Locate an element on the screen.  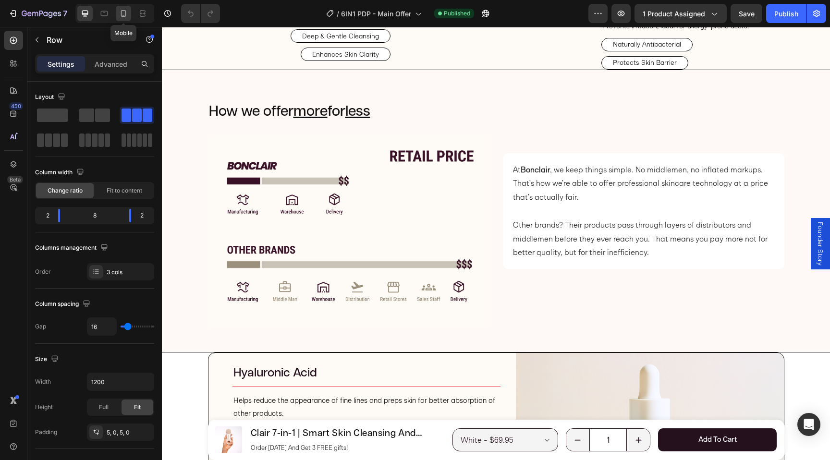
span: Protects Skin Barrier is located at coordinates (483, 36).